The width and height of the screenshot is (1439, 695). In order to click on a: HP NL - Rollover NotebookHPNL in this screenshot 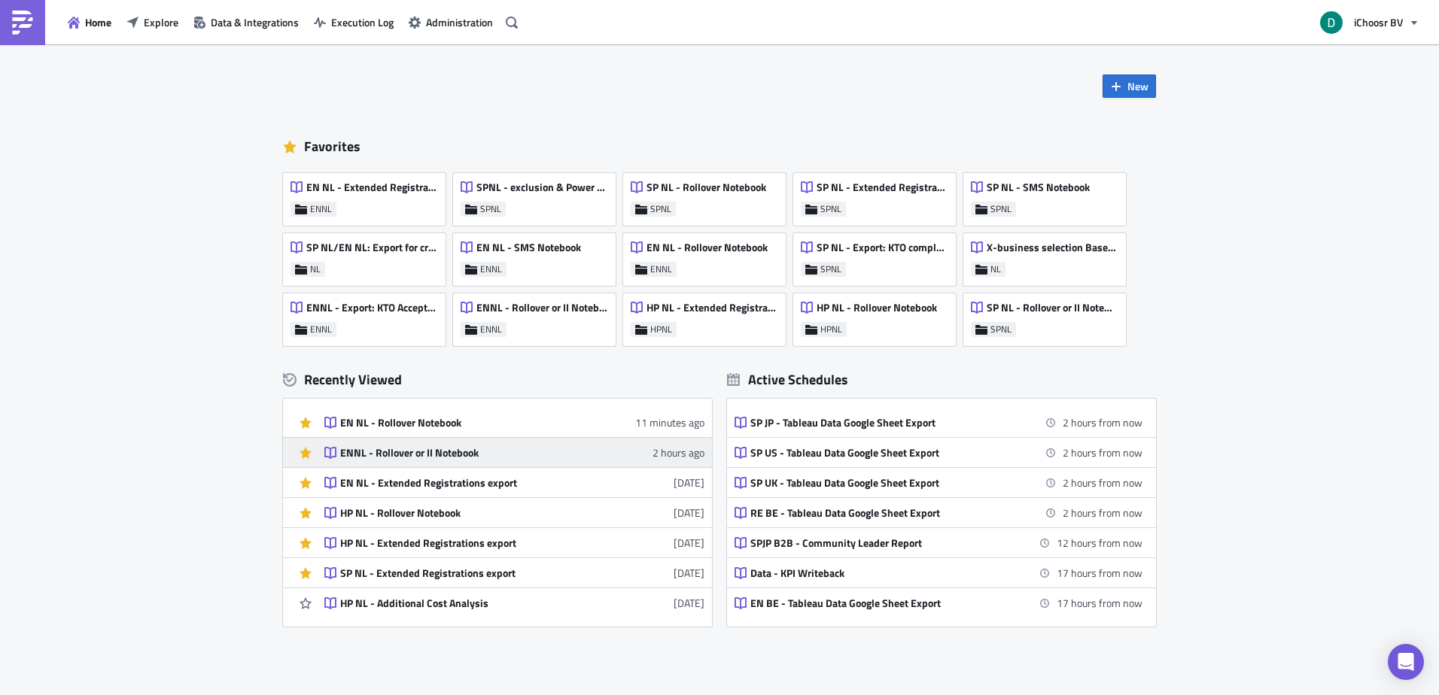, I will do `click(878, 316)`.